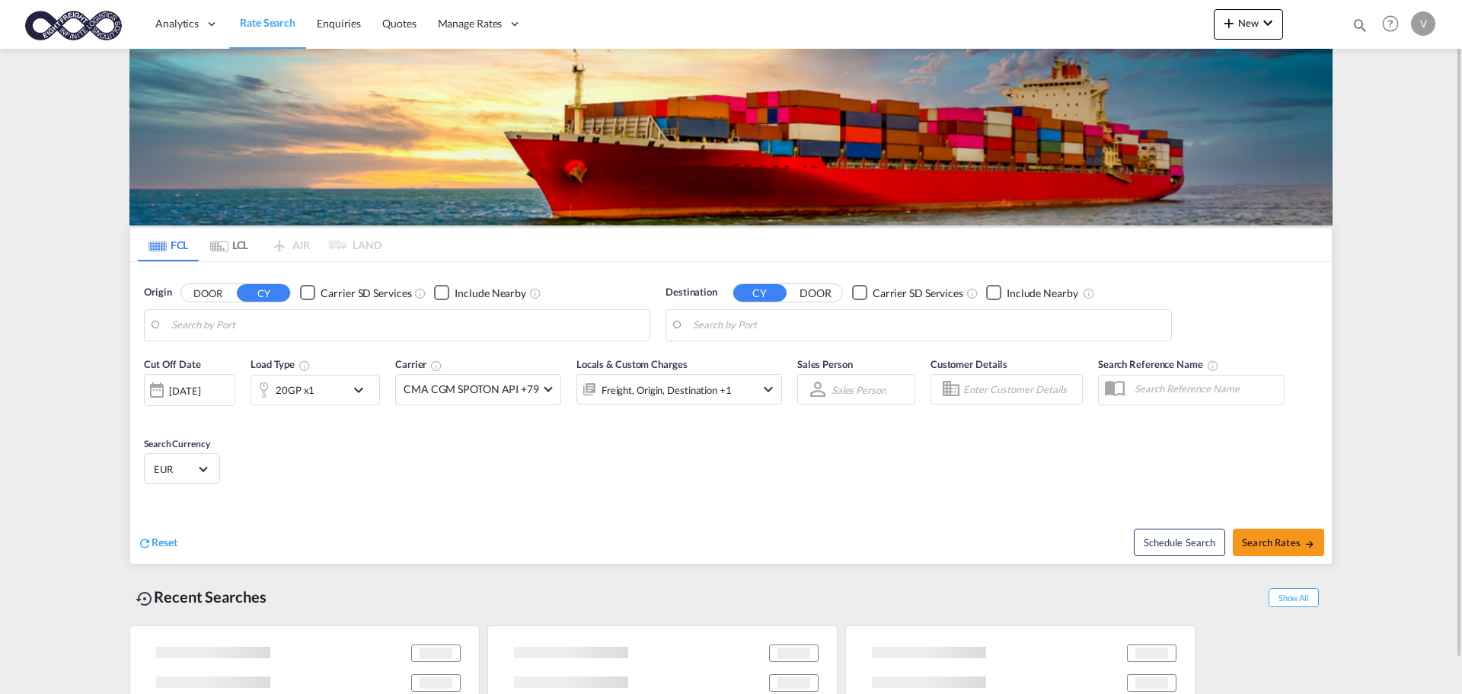 The height and width of the screenshot is (694, 1462). What do you see at coordinates (1158, 364) in the screenshot?
I see `span: Search Reference Name` at bounding box center [1158, 364].